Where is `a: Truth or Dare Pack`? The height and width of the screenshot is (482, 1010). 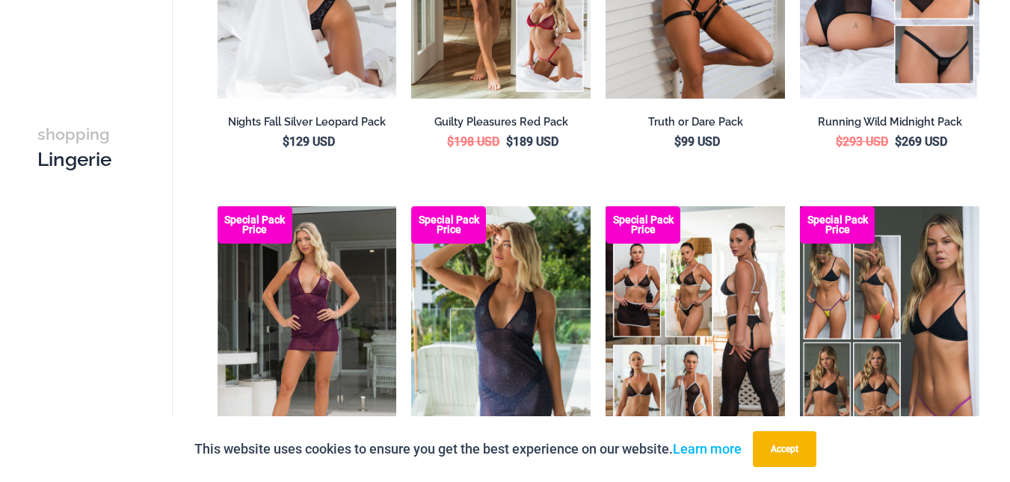 a: Truth or Dare Pack is located at coordinates (695, 125).